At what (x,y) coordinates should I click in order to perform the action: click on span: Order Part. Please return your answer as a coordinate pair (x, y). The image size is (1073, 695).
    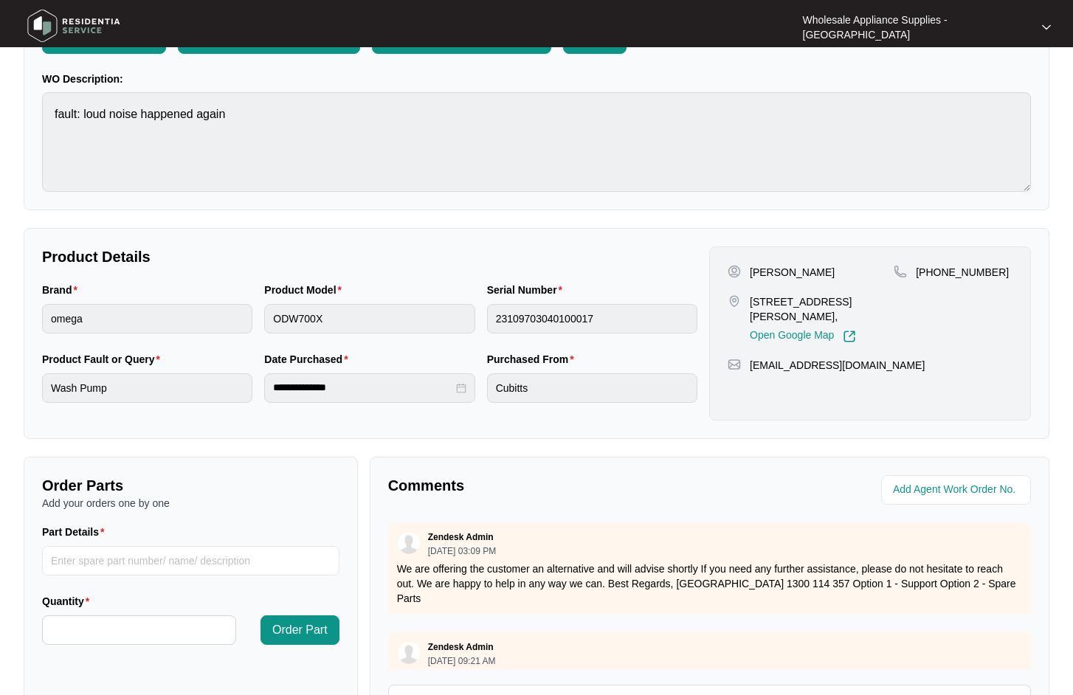
    Looking at the image, I should click on (300, 630).